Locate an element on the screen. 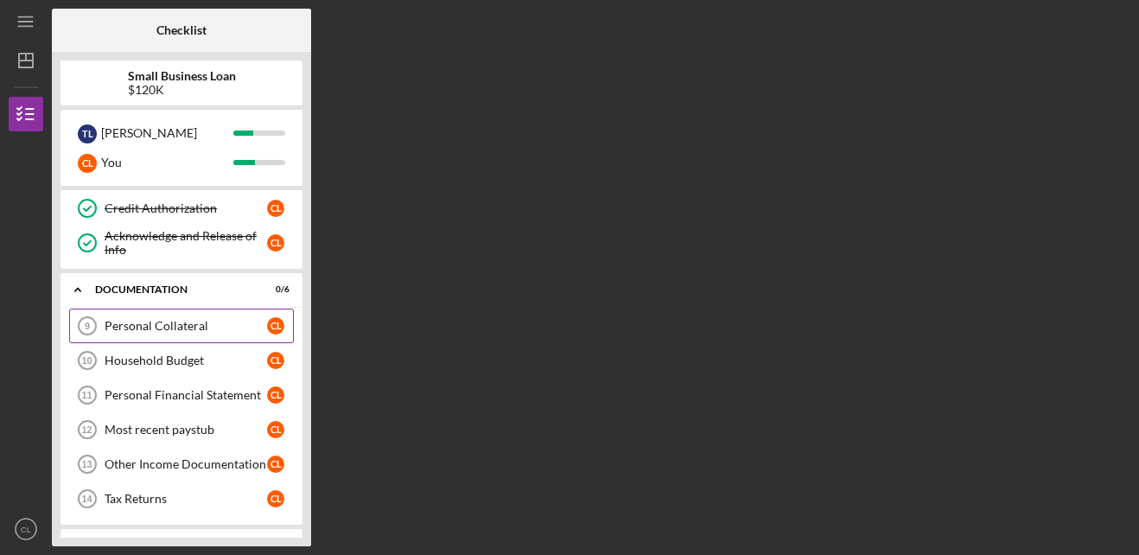 Image resolution: width=1139 pixels, height=555 pixels. a: 14Tax ReturnsCL is located at coordinates (182, 499).